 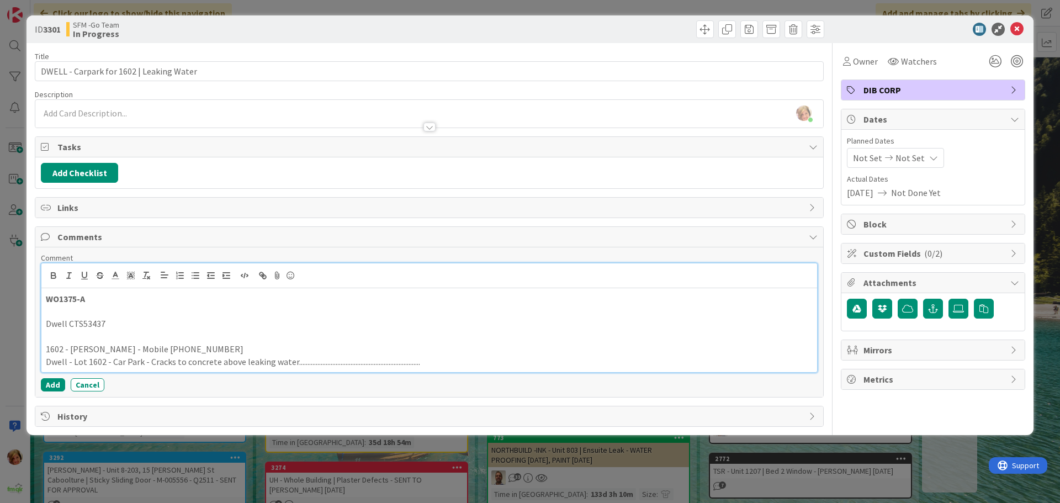 I want to click on span: History, so click(x=430, y=416).